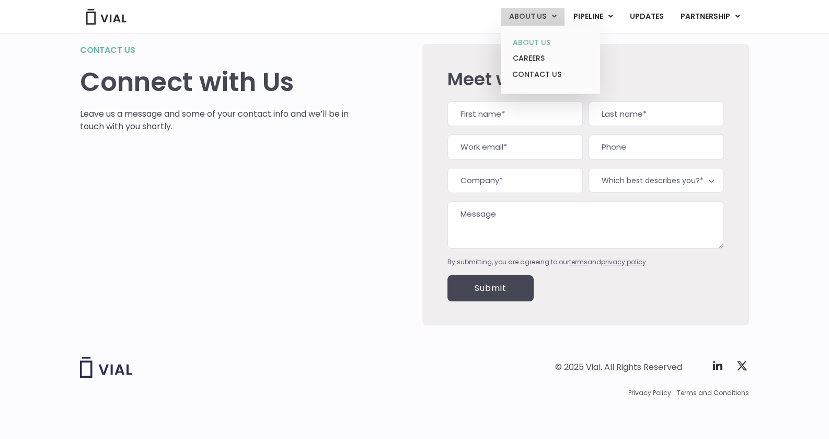 This screenshot has width=829, height=439. What do you see at coordinates (214, 120) in the screenshot?
I see `p: Leave us a message and some of your contact info and we’ll be in touch with you shortly.` at bounding box center [214, 120].